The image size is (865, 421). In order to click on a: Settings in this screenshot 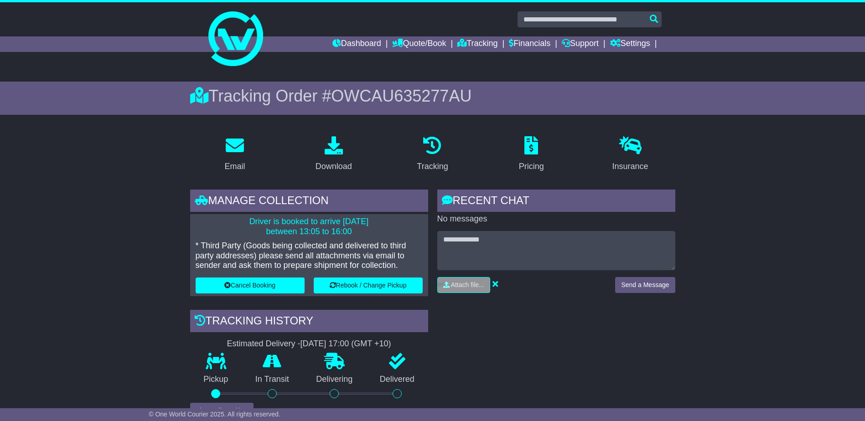, I will do `click(630, 44)`.